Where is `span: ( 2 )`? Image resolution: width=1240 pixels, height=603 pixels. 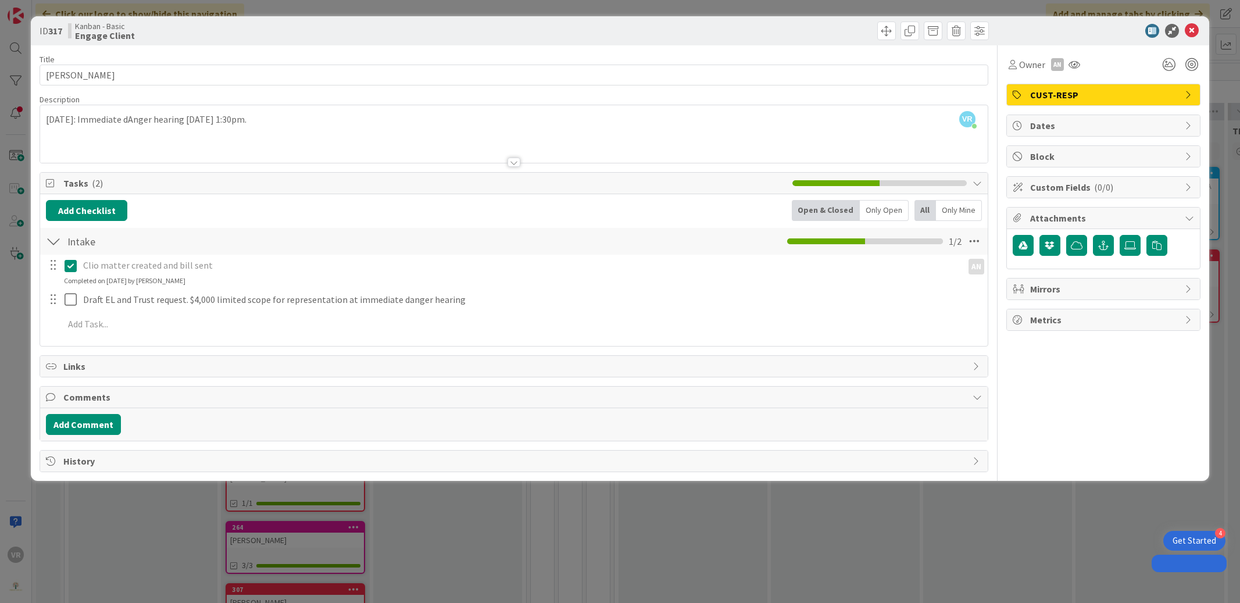 span: ( 2 ) is located at coordinates (97, 183).